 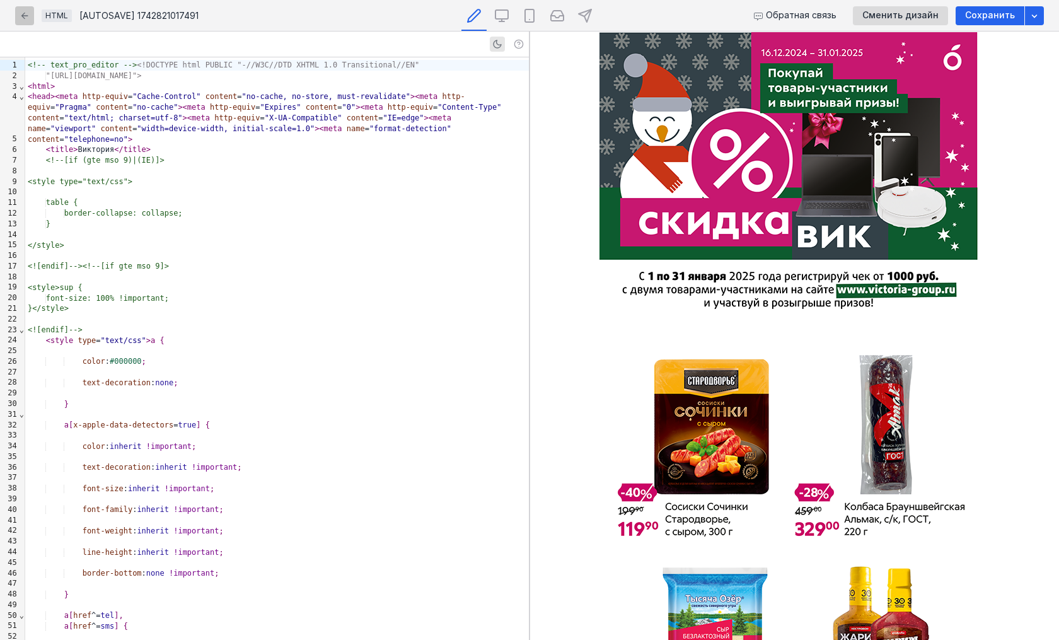 I want to click on span: HTML, so click(x=57, y=15).